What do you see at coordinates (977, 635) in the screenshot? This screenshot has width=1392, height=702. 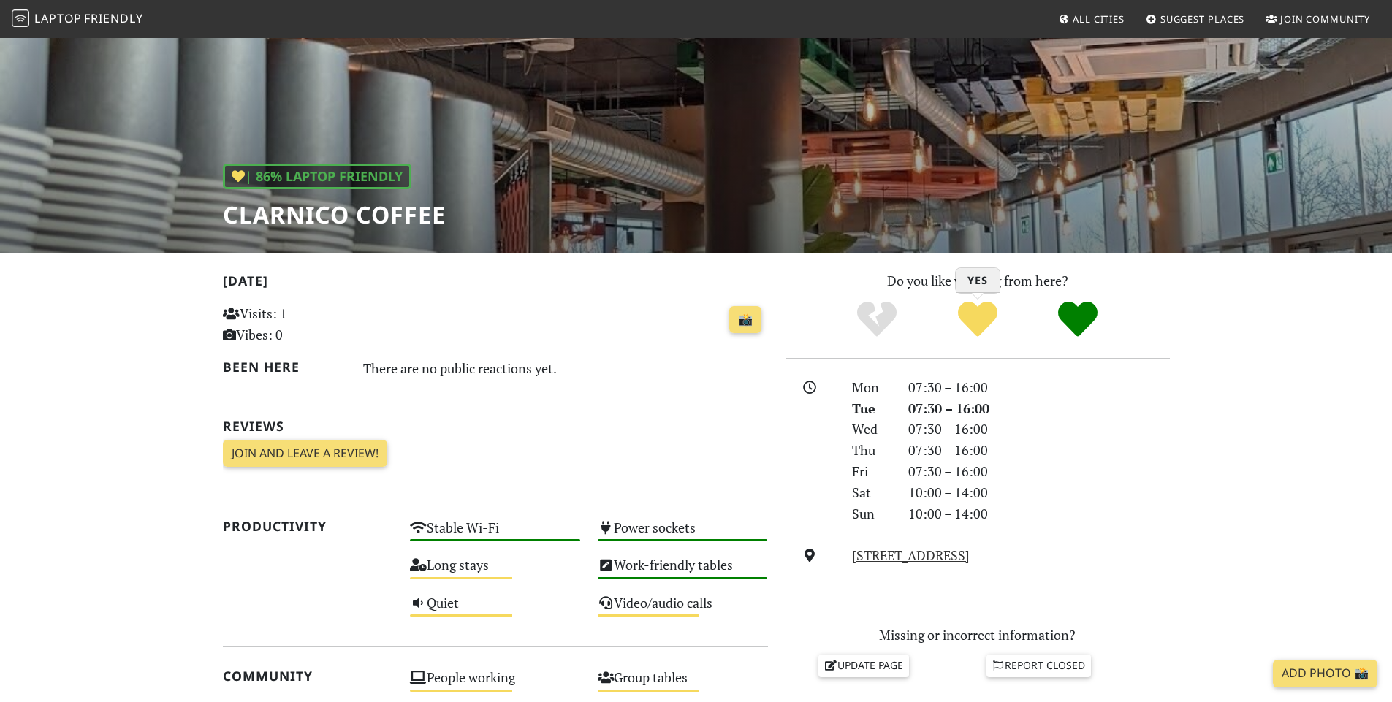 I see `p: Missing or incorrect information?` at bounding box center [977, 635].